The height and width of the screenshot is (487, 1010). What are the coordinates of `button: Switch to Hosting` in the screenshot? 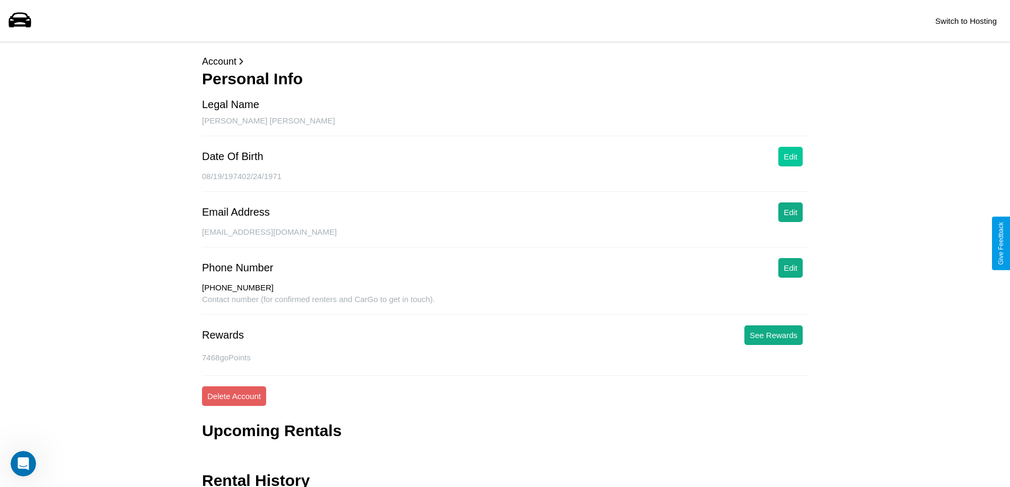 It's located at (966, 21).